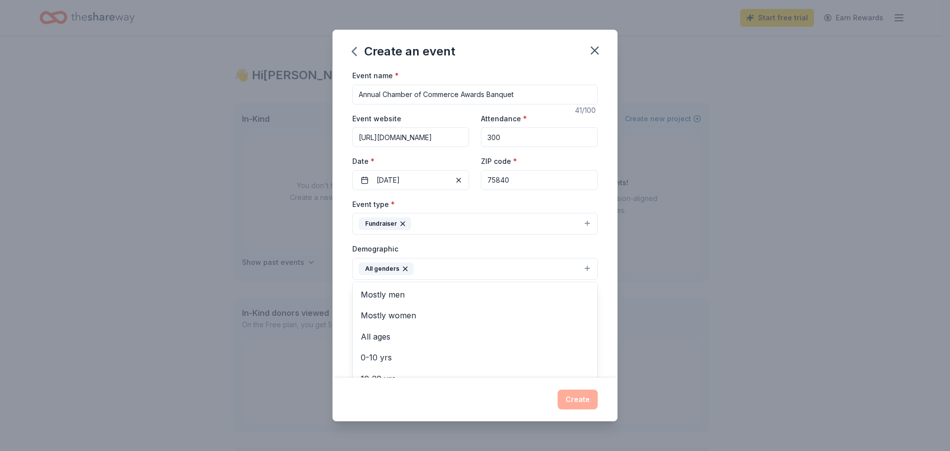 This screenshot has width=950, height=451. Describe the element at coordinates (475, 336) in the screenshot. I see `span: All ages` at that location.